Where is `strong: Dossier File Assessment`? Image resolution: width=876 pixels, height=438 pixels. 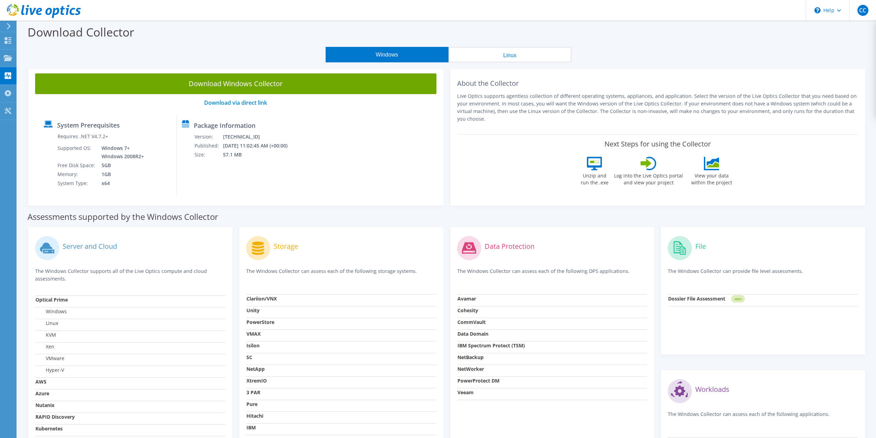 strong: Dossier File Assessment is located at coordinates (697, 298).